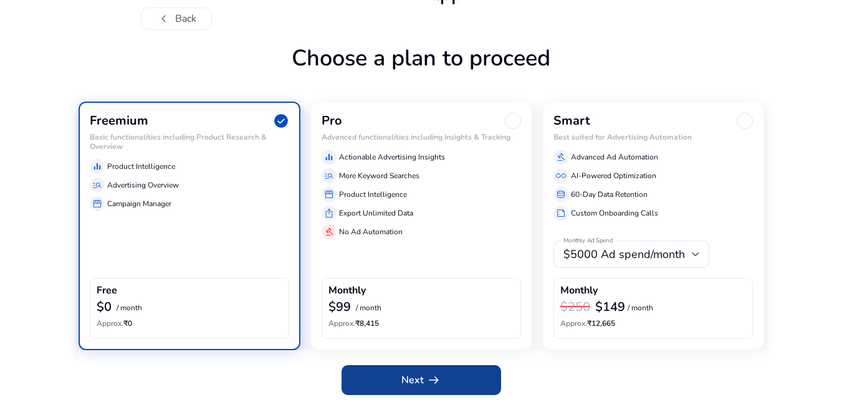 The width and height of the screenshot is (842, 405). Describe the element at coordinates (421, 73) in the screenshot. I see `h1: Choose a plan to proceed` at that location.